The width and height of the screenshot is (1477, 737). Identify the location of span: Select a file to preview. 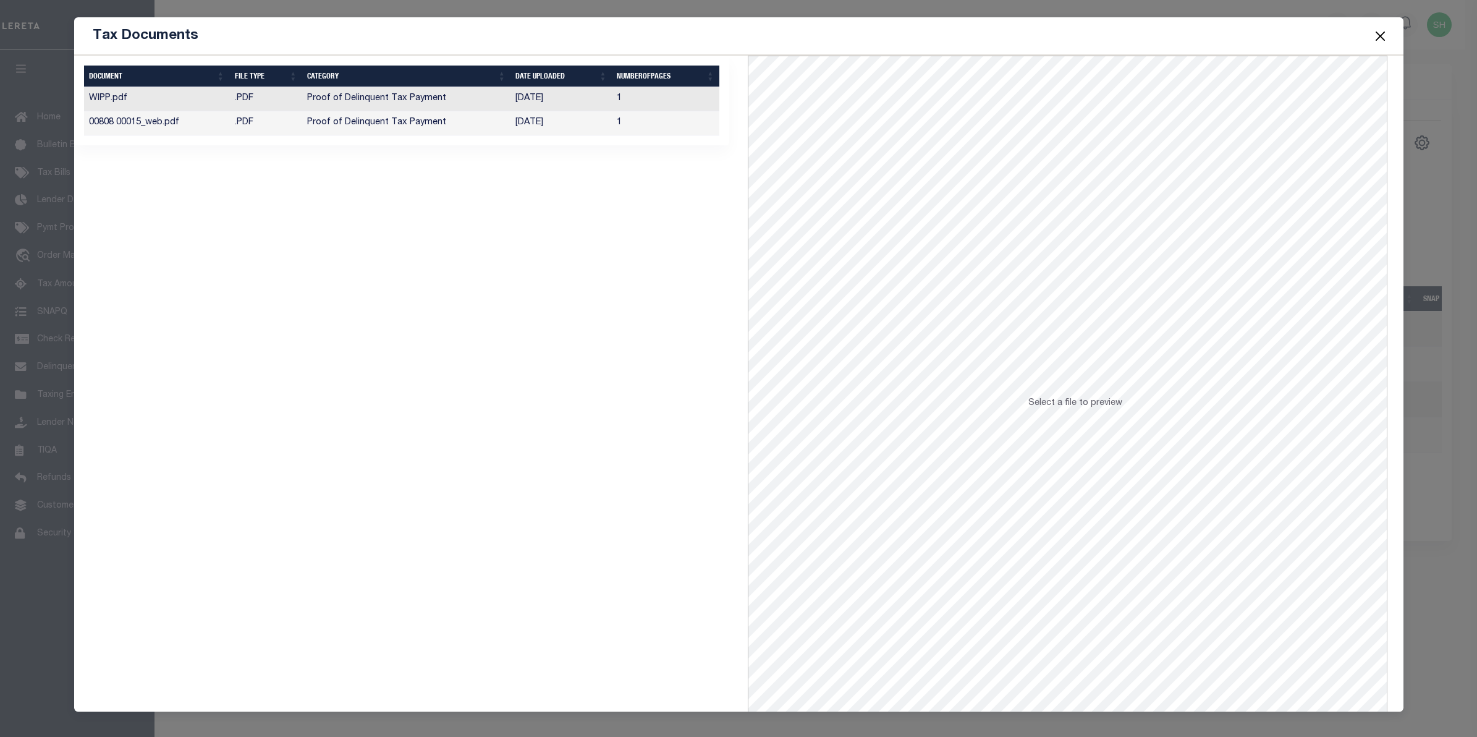
(1076, 403).